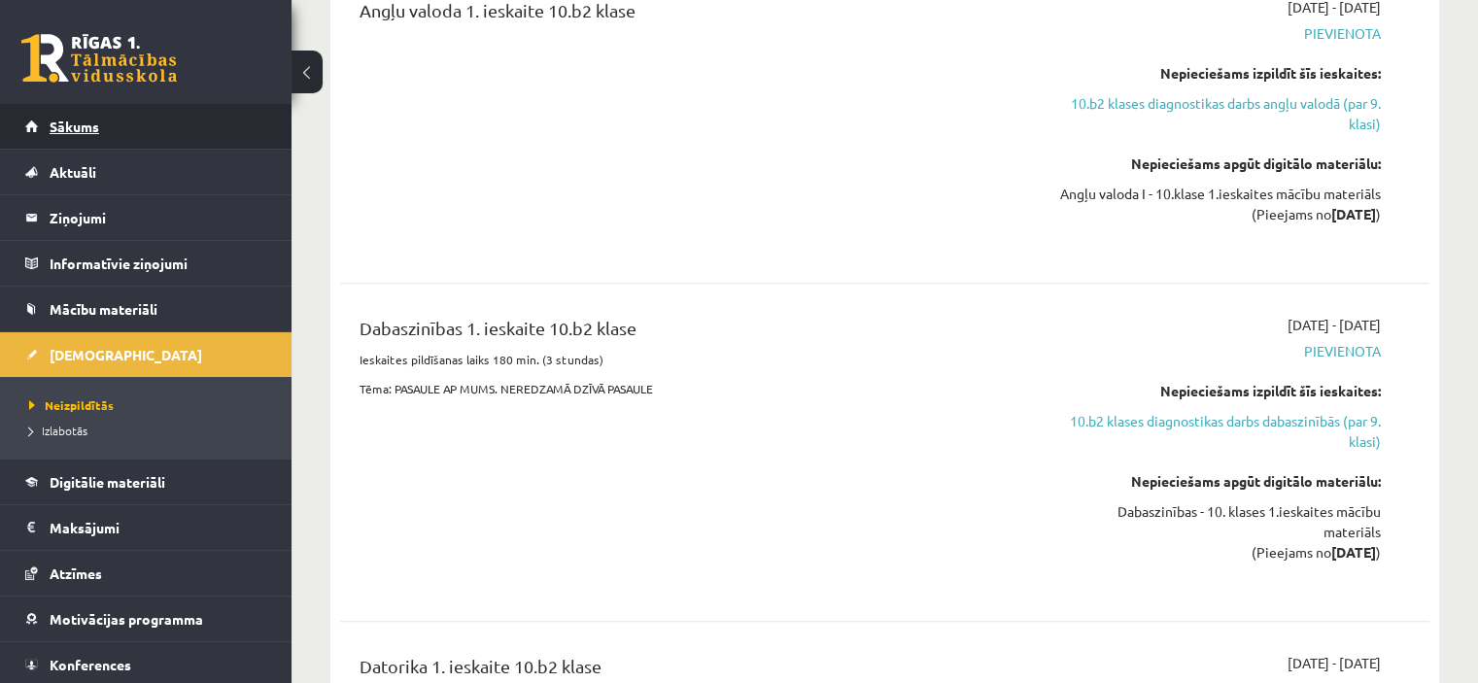 The width and height of the screenshot is (1478, 683). What do you see at coordinates (146, 172) in the screenshot?
I see `a: Aktuāli` at bounding box center [146, 172].